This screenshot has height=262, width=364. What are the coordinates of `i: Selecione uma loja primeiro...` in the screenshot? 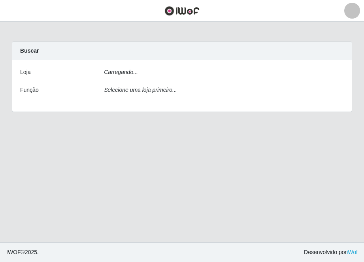 It's located at (140, 90).